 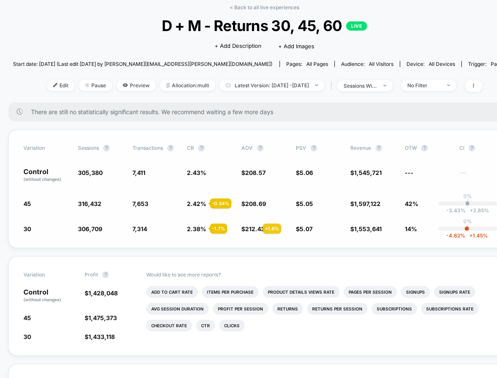 What do you see at coordinates (90, 172) in the screenshot?
I see `span: 305,380` at bounding box center [90, 172].